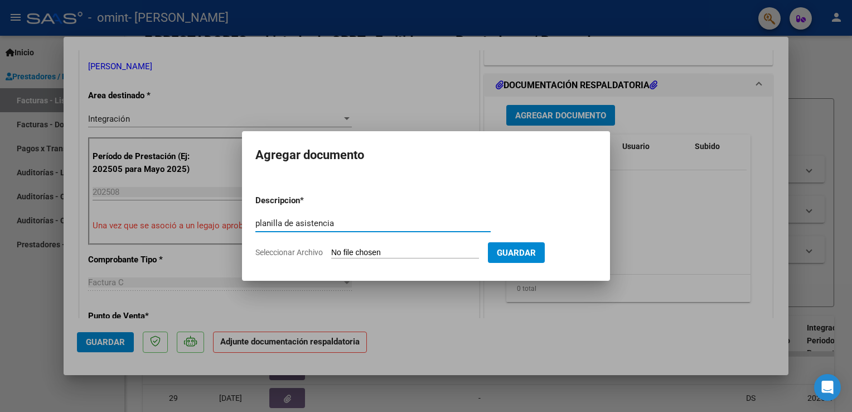  I want to click on button: Guardar, so click(516, 252).